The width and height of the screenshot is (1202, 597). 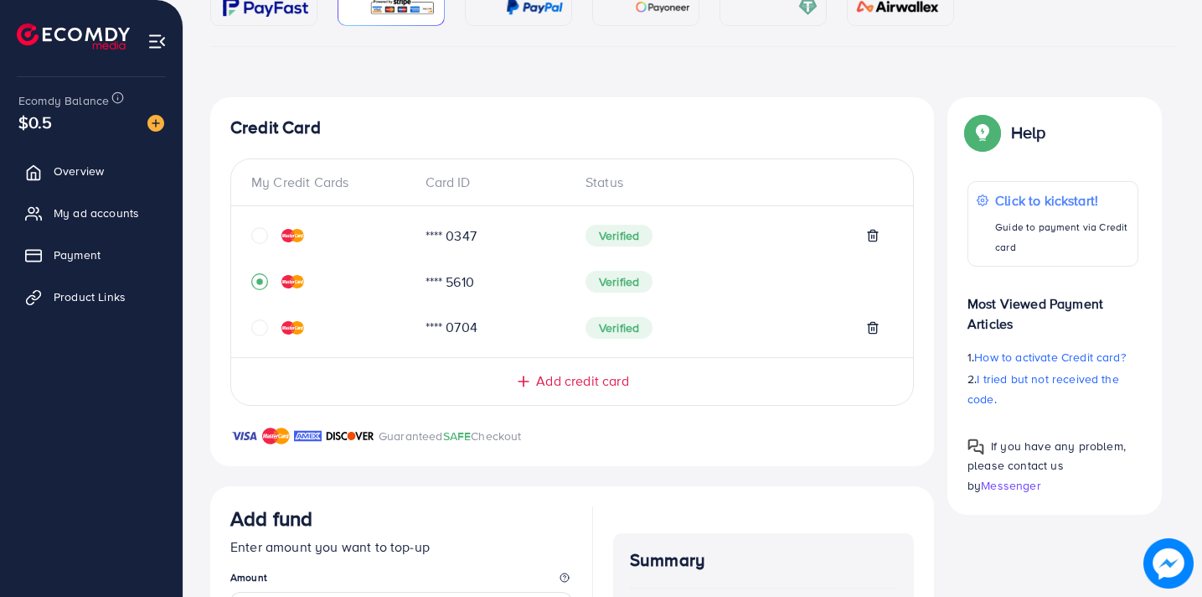 I want to click on a: logo, so click(x=73, y=36).